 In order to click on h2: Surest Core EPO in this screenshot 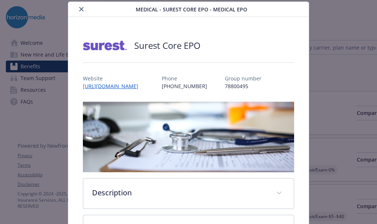, I will do `click(167, 45)`.